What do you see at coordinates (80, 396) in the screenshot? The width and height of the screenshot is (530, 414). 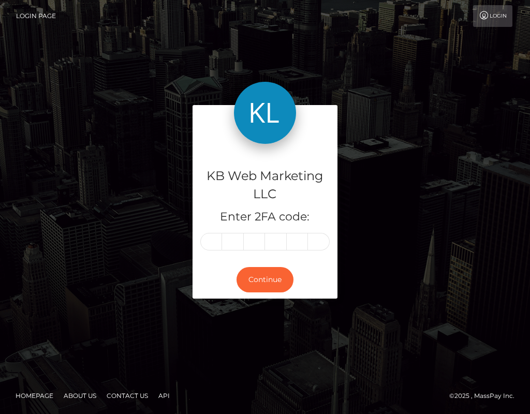 I see `a: About Us` at bounding box center [80, 396].